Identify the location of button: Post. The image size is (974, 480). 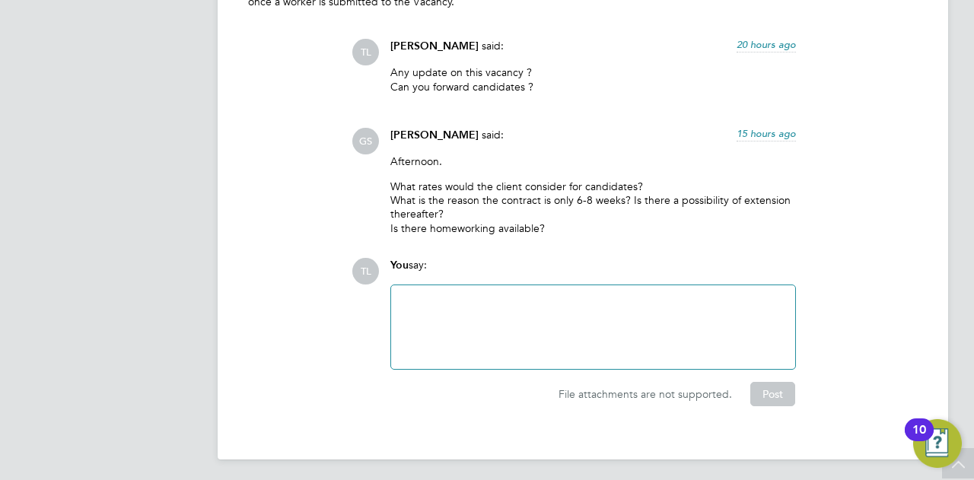
(772, 394).